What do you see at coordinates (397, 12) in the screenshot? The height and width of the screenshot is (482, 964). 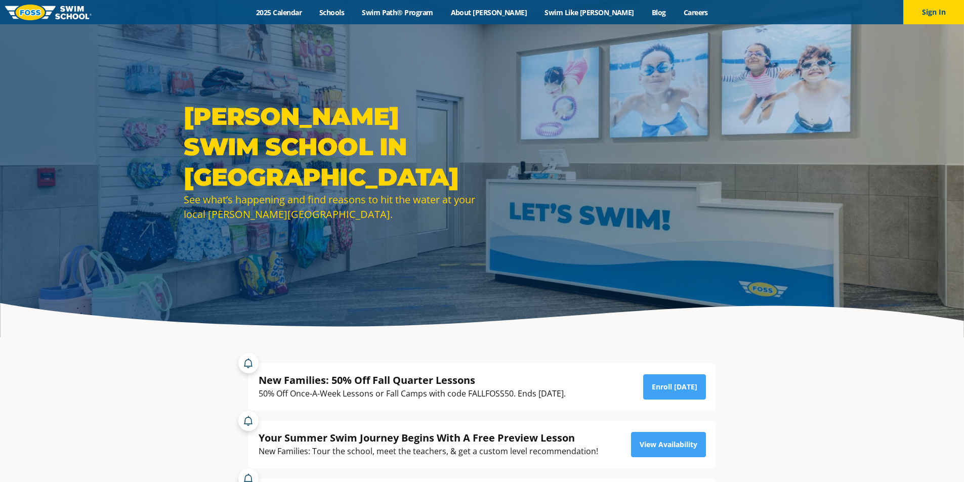 I see `a: Swim Path® Program` at bounding box center [397, 12].